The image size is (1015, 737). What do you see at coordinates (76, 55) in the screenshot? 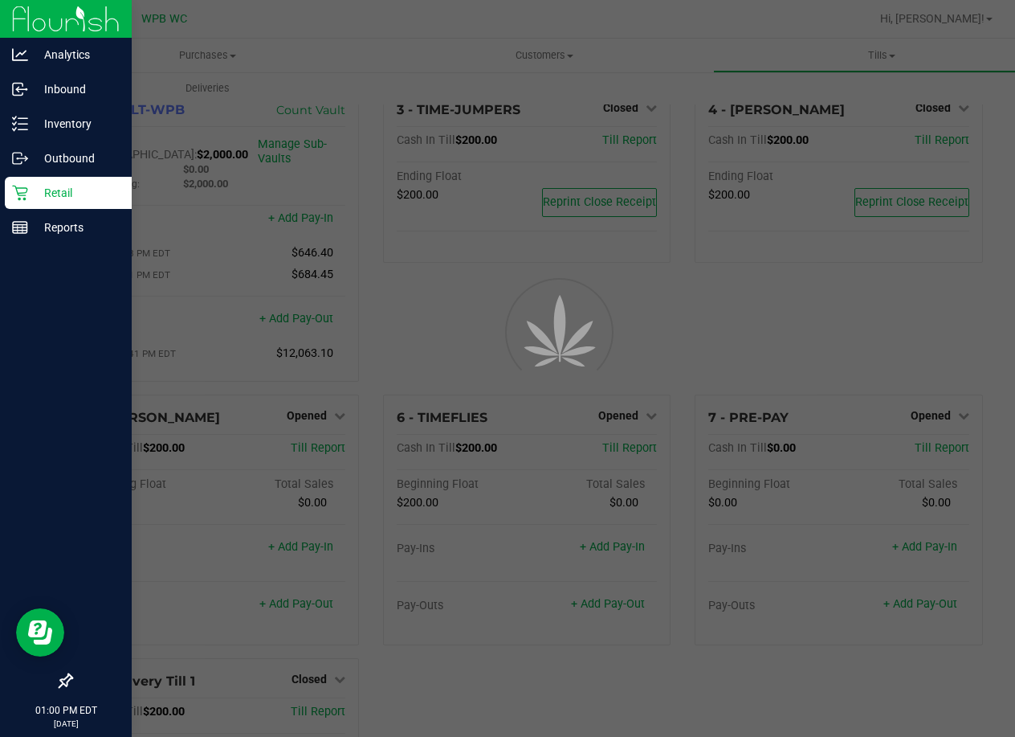
I see `p: Analytics` at bounding box center [76, 55].